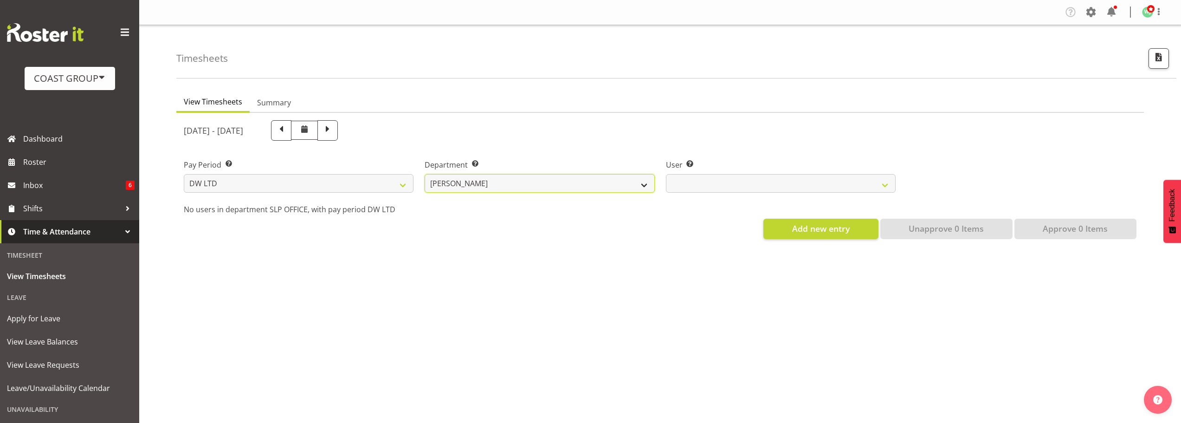 Image resolution: width=1181 pixels, height=423 pixels. Describe the element at coordinates (45, 32) in the screenshot. I see `img: Rosterit website logo` at that location.